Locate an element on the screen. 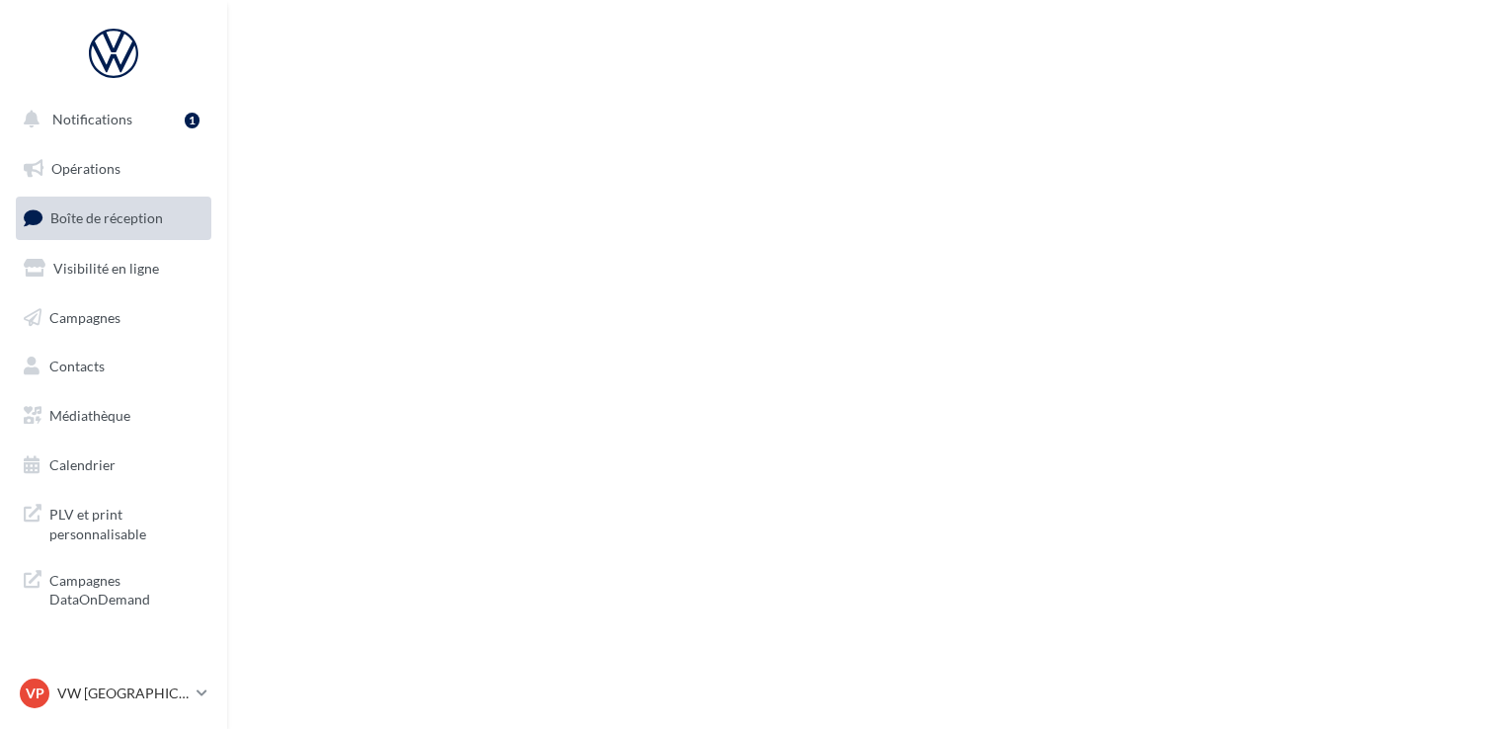 The width and height of the screenshot is (1509, 729). div: 1 is located at coordinates (192, 120).